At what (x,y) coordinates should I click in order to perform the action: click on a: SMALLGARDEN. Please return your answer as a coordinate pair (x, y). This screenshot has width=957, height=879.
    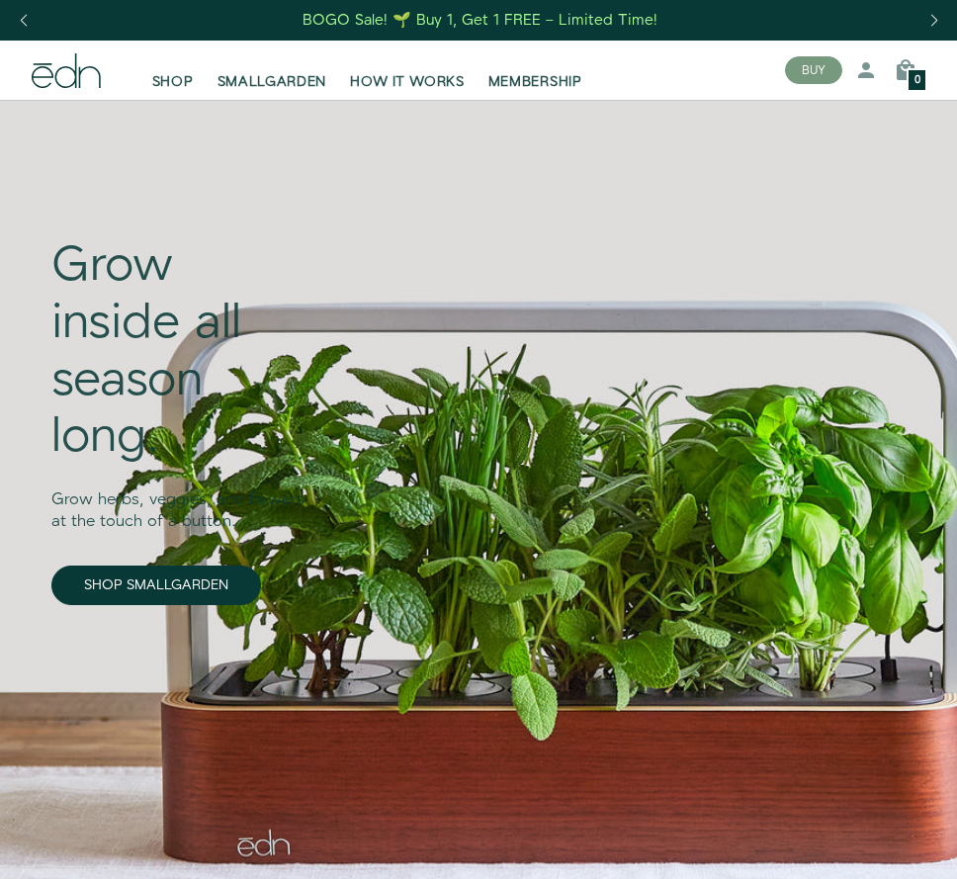
    Looking at the image, I should click on (272, 70).